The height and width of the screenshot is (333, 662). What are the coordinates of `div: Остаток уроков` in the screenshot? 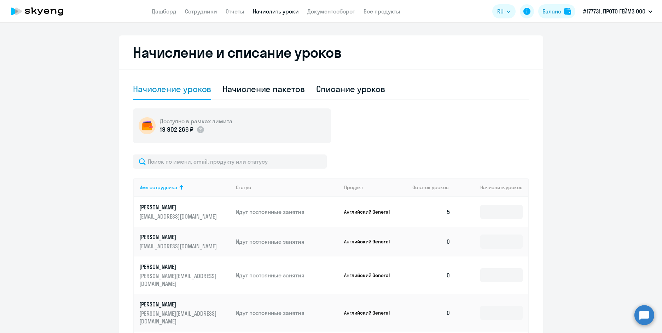 It's located at (434, 187).